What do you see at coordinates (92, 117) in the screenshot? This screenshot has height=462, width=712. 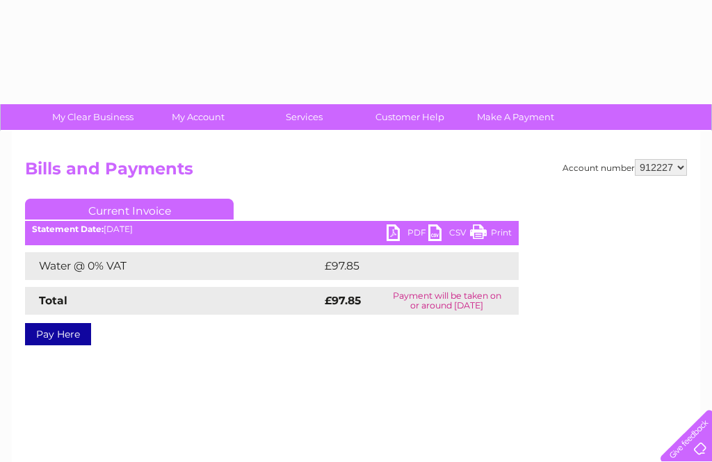 I see `a: My Clear Business` at bounding box center [92, 117].